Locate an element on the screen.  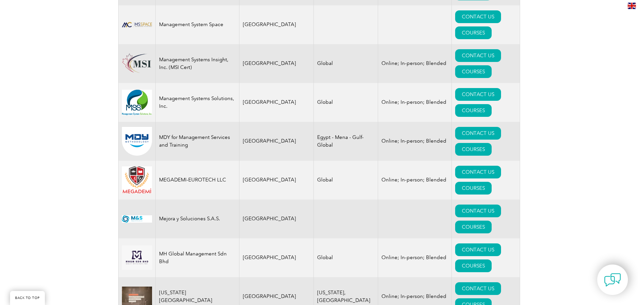
img: 20f5aa14-88a6-ee11-be37-00224898ad00-logo.png is located at coordinates (137, 141).